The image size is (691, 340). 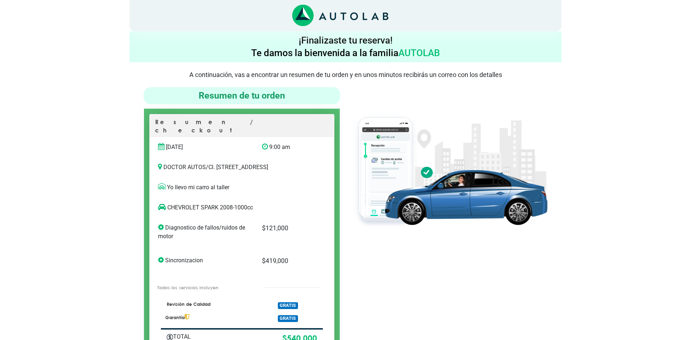 I want to click on h4: Resumen de tu orden, so click(x=242, y=96).